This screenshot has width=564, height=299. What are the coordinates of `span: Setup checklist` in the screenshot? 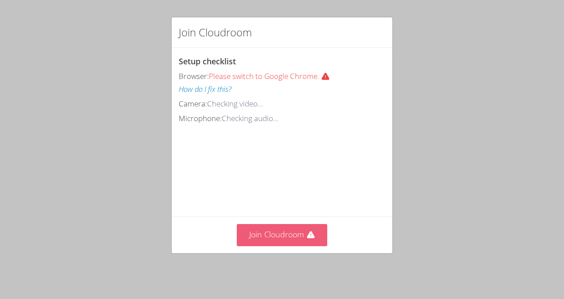 It's located at (207, 61).